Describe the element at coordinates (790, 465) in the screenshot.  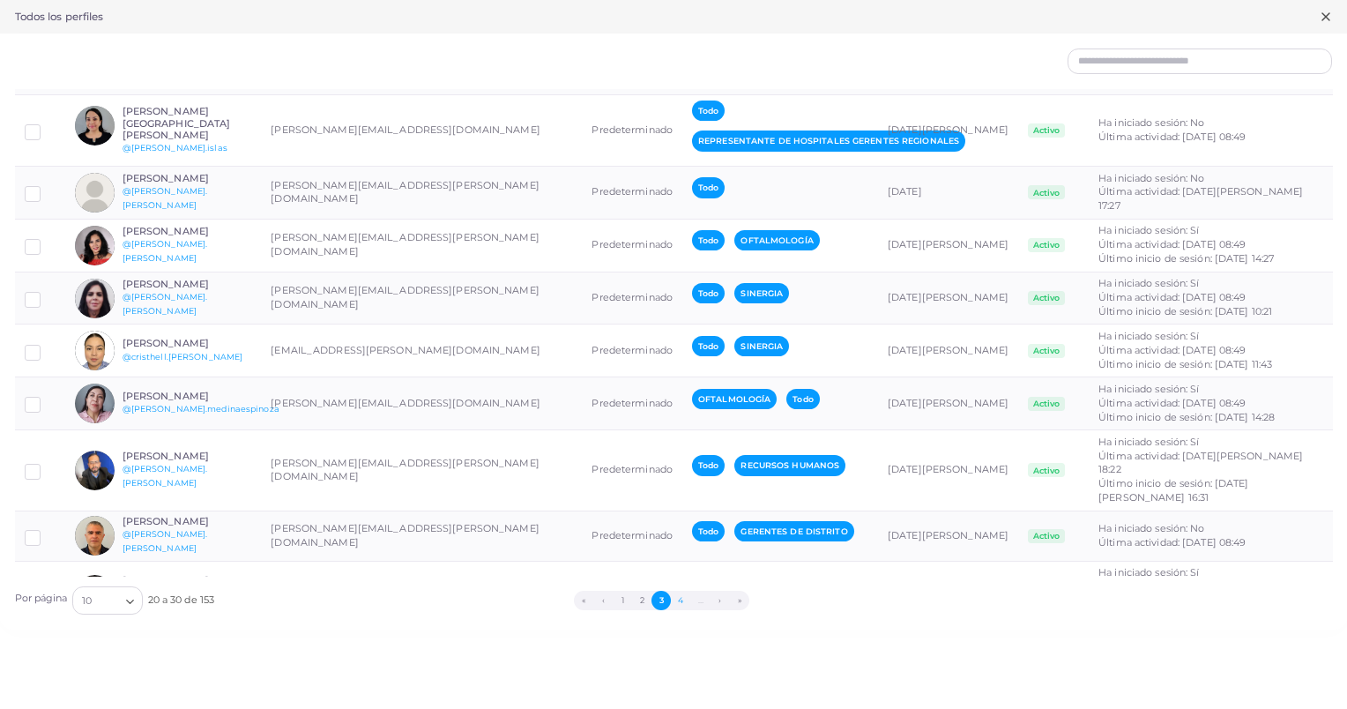
I see `span: RECURSOS HUMANOS` at that location.